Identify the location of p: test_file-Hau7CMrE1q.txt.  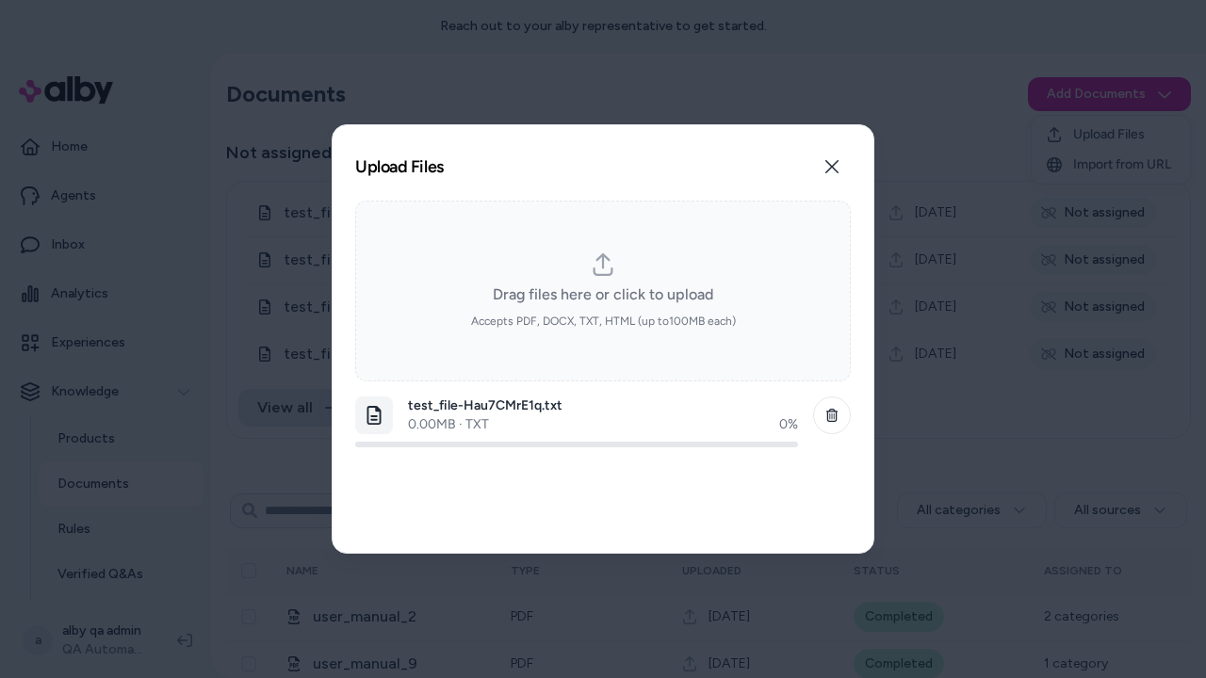
(603, 406).